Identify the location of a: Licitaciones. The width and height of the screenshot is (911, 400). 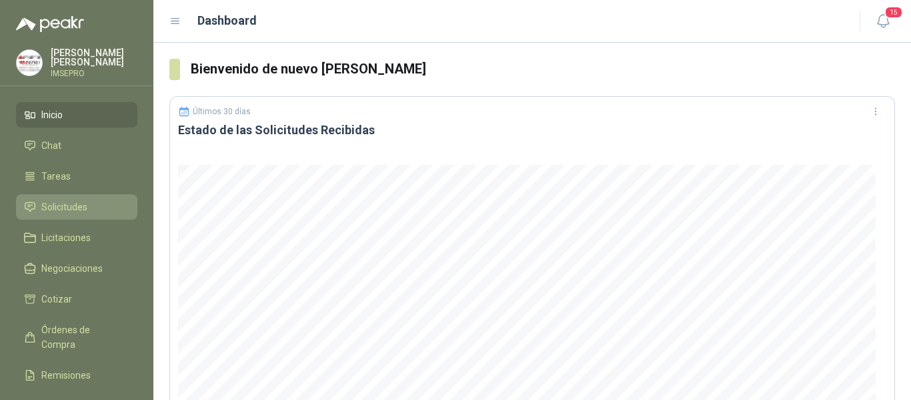
(77, 237).